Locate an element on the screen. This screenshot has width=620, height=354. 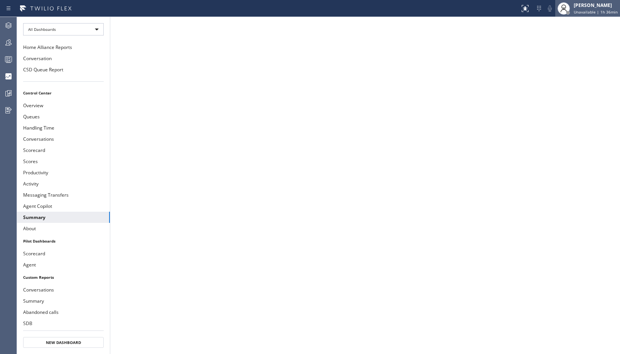
li: Control Center is located at coordinates (63, 93).